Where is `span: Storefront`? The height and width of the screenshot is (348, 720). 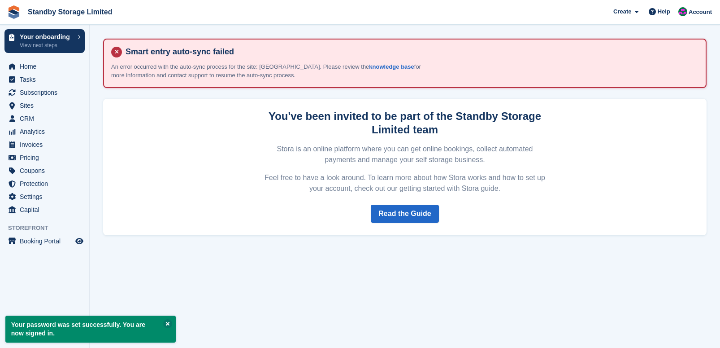
span: Storefront is located at coordinates (48, 228).